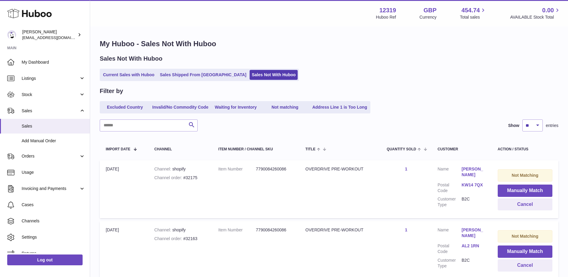 The width and height of the screenshot is (568, 277). Describe the element at coordinates (118, 149) in the screenshot. I see `span: Import date` at that location.